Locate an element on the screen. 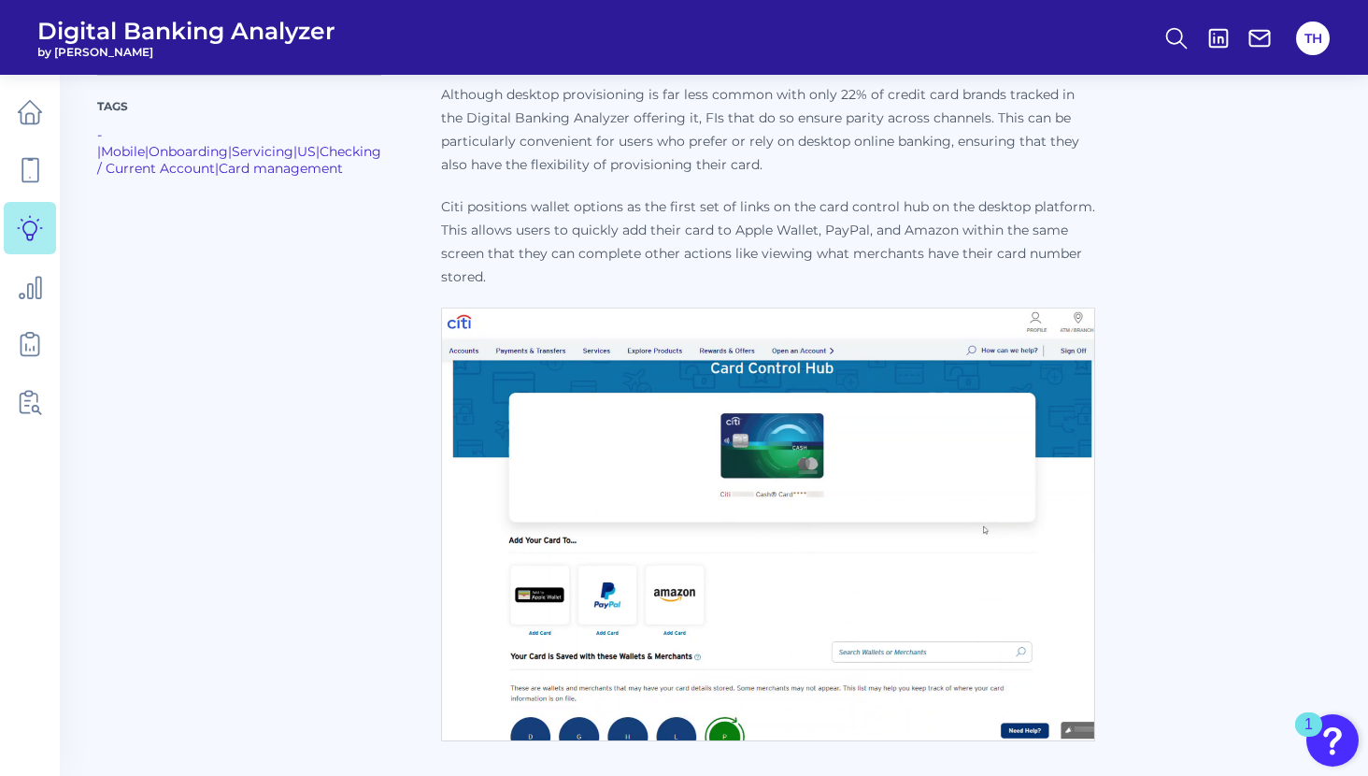  a: Mobile is located at coordinates (122, 151).